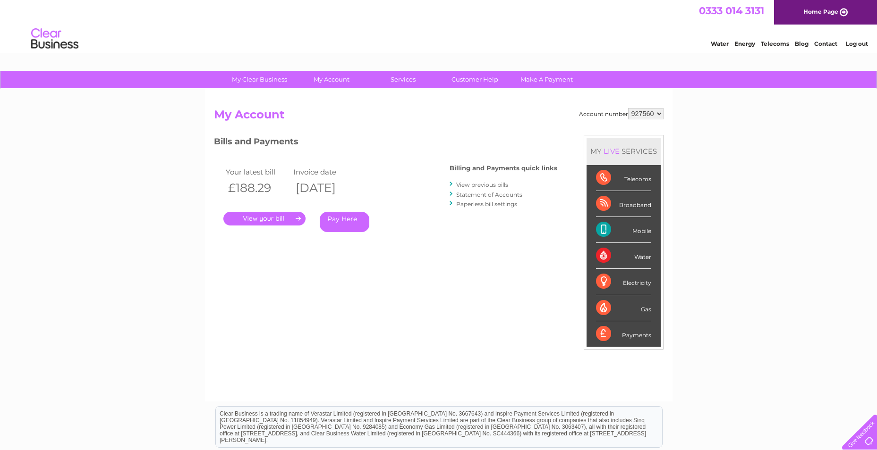 This screenshot has height=450, width=877. Describe the element at coordinates (623, 230) in the screenshot. I see `div: Mobile` at that location.